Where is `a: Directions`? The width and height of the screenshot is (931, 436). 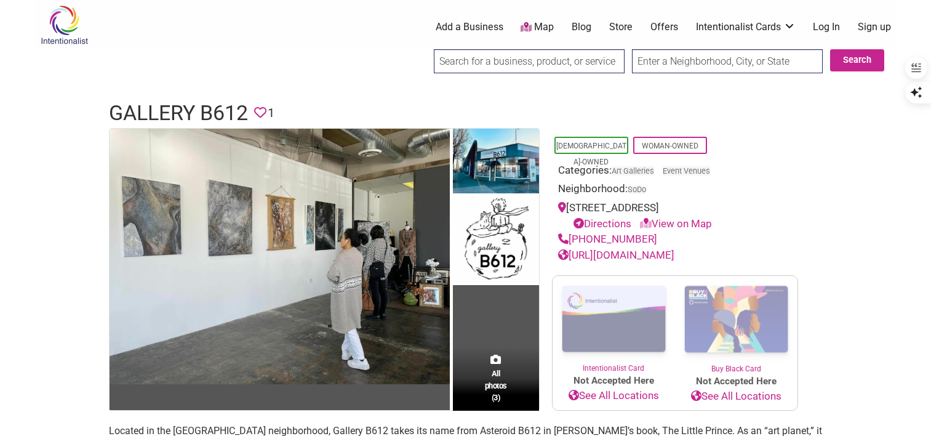
a: Directions is located at coordinates (603, 223).